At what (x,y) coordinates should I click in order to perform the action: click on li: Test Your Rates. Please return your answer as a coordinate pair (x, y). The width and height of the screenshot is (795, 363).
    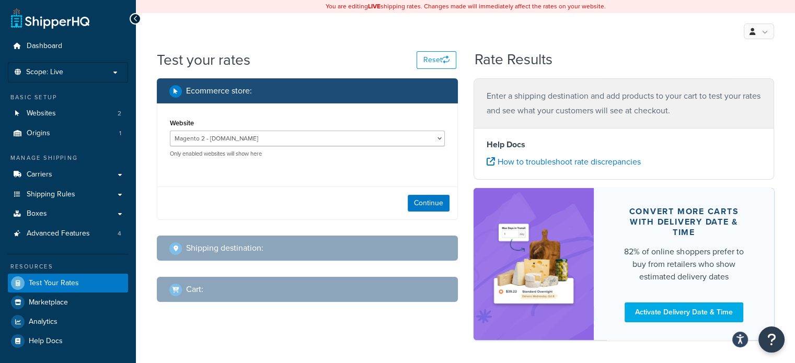
    Looking at the image, I should click on (68, 283).